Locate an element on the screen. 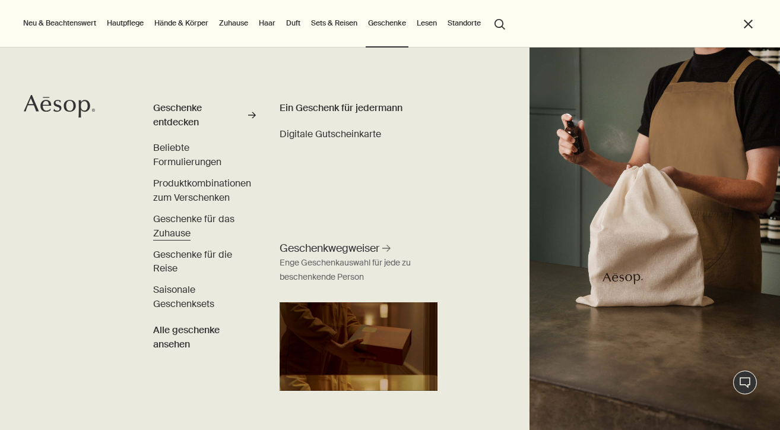  a: Beliebte Formulierungen is located at coordinates (204, 154).